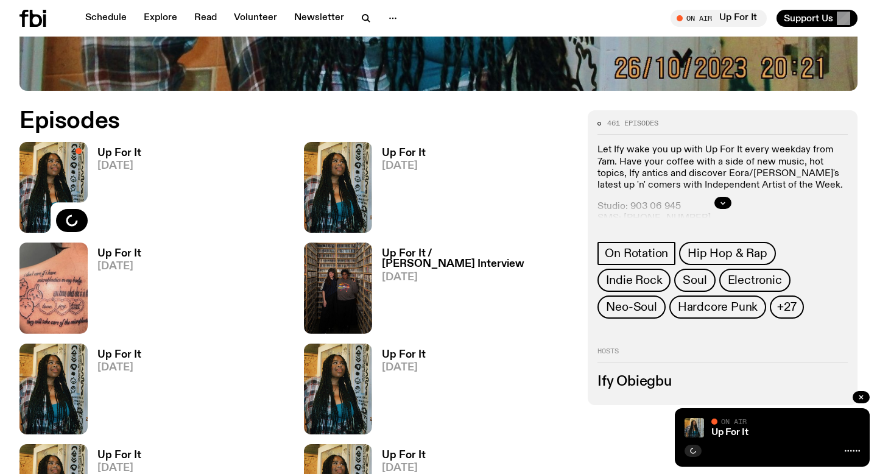 Image resolution: width=877 pixels, height=474 pixels. I want to click on a: Volunteer, so click(255, 18).